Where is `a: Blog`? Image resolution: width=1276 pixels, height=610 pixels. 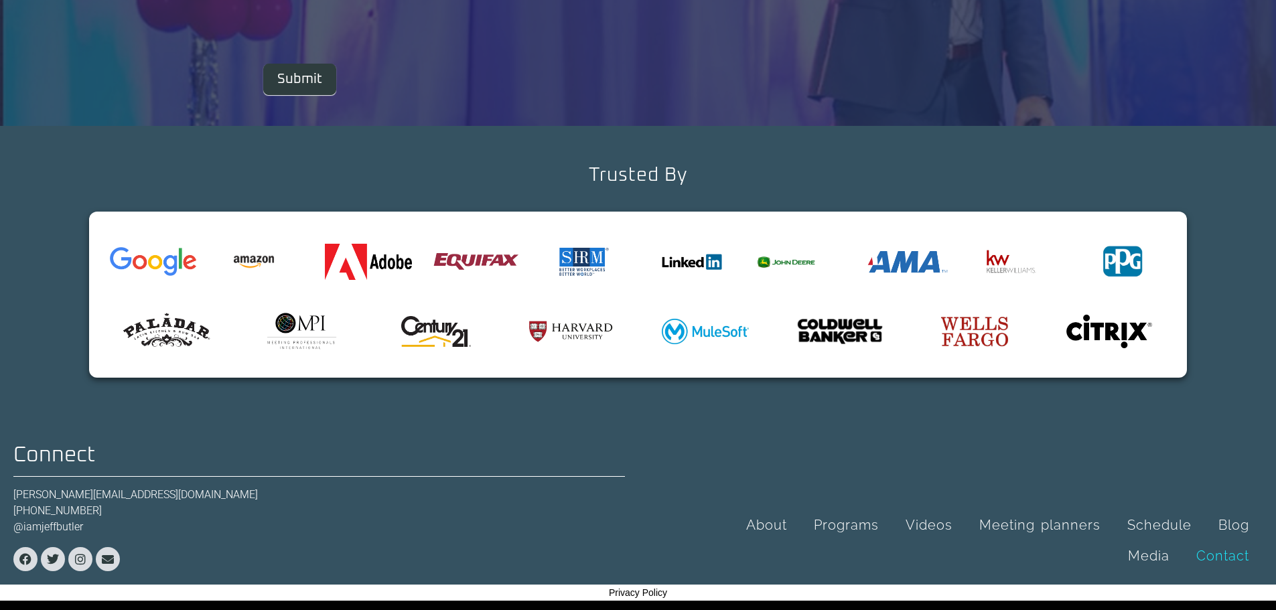 a: Blog is located at coordinates (1233, 525).